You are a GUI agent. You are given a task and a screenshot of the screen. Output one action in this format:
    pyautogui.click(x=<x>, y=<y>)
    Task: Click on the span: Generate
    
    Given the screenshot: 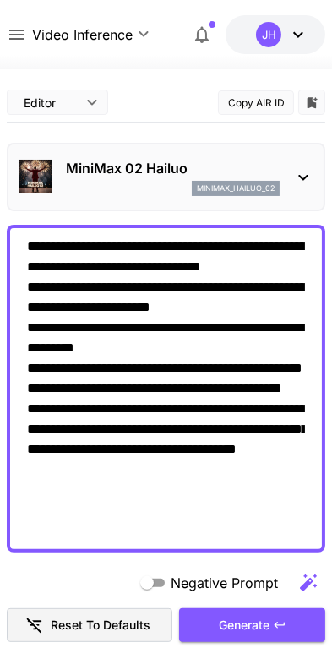 What is the action you would take?
    pyautogui.click(x=244, y=626)
    